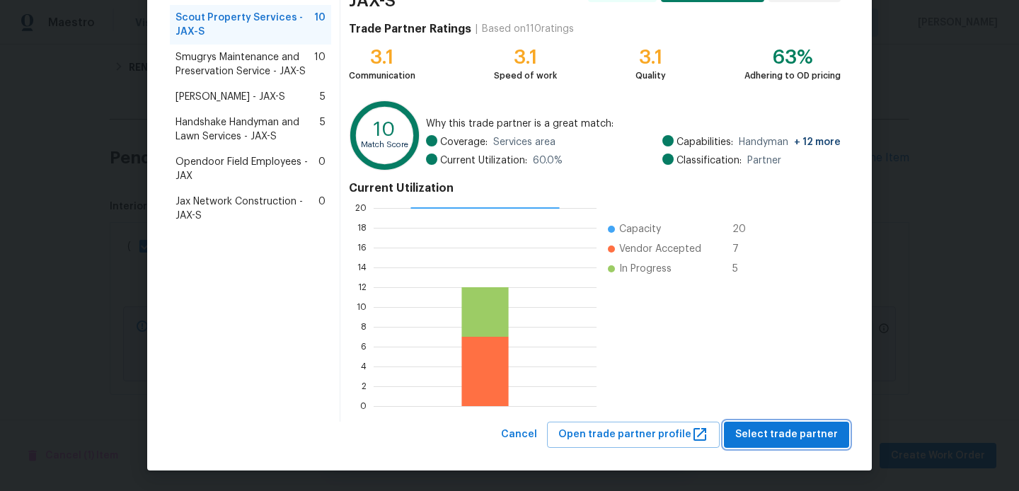 This screenshot has height=491, width=1019. I want to click on text: 12, so click(362, 287).